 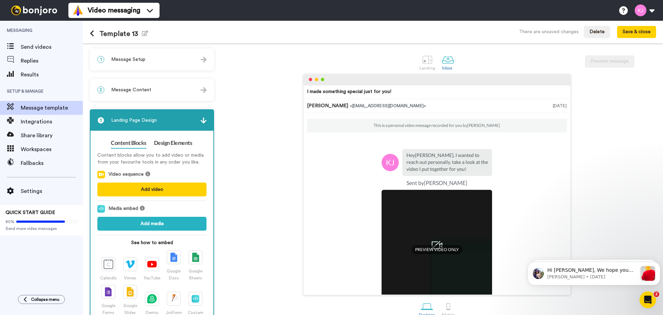 I want to click on a: Inbox, so click(x=448, y=62).